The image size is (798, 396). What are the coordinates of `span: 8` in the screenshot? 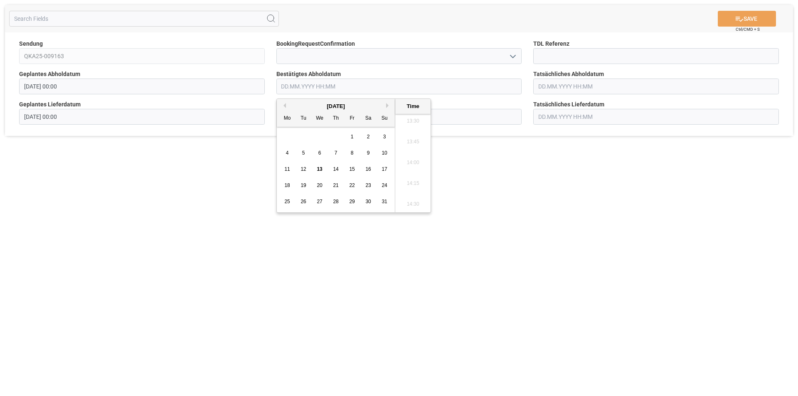 It's located at (352, 153).